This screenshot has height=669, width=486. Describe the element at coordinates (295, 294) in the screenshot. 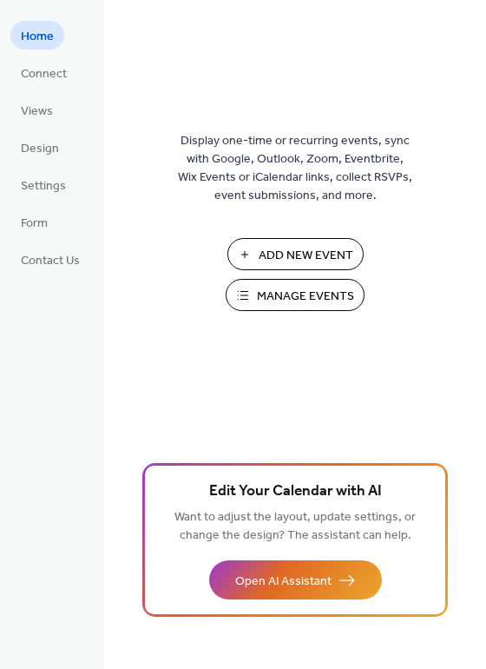

I see `button: Manage Events` at that location.